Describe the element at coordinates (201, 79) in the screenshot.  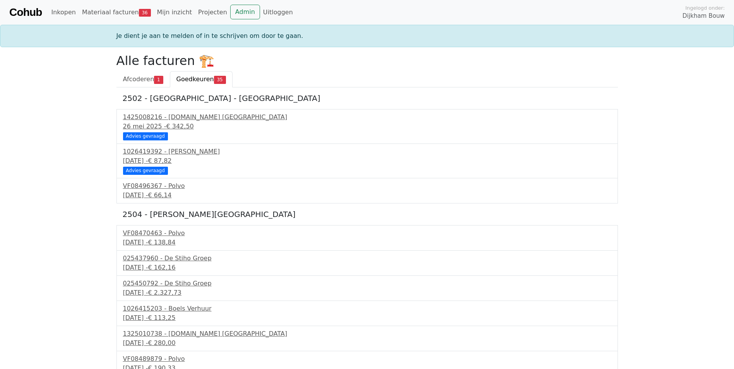
I see `a: Goedkeuren35` at that location.